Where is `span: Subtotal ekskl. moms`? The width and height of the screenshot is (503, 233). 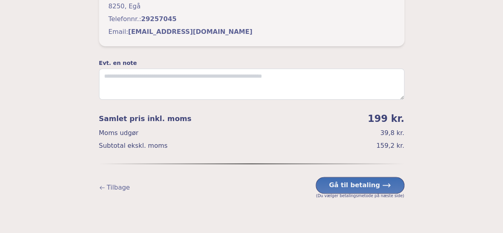
span: Subtotal ekskl. moms is located at coordinates (133, 146).